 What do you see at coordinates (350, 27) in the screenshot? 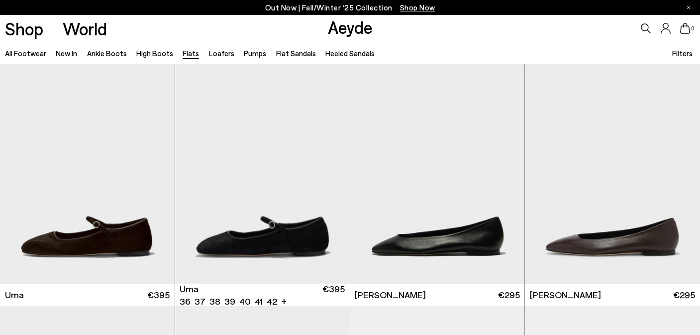
I see `a: Aeyde` at bounding box center [350, 27].